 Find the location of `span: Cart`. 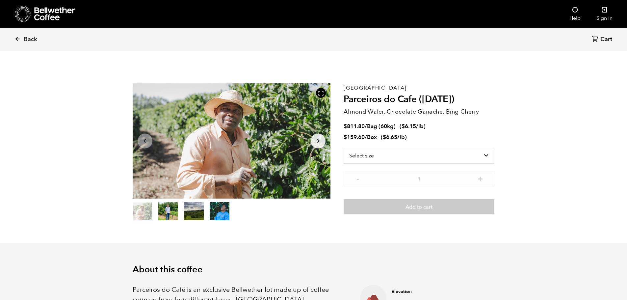

span: Cart is located at coordinates (607, 40).